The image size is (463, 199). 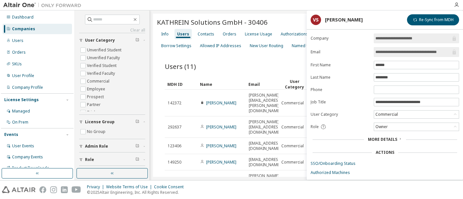 What do you see at coordinates (17, 64) in the screenshot?
I see `div: SKUs` at bounding box center [17, 64].